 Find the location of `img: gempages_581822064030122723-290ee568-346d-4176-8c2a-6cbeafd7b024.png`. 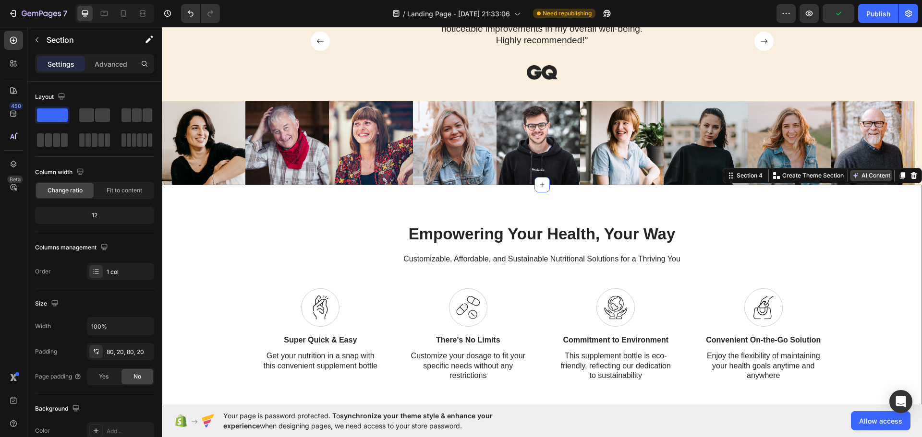

img: gempages_581822064030122723-290ee568-346d-4176-8c2a-6cbeafd7b024.png is located at coordinates (376, 116).